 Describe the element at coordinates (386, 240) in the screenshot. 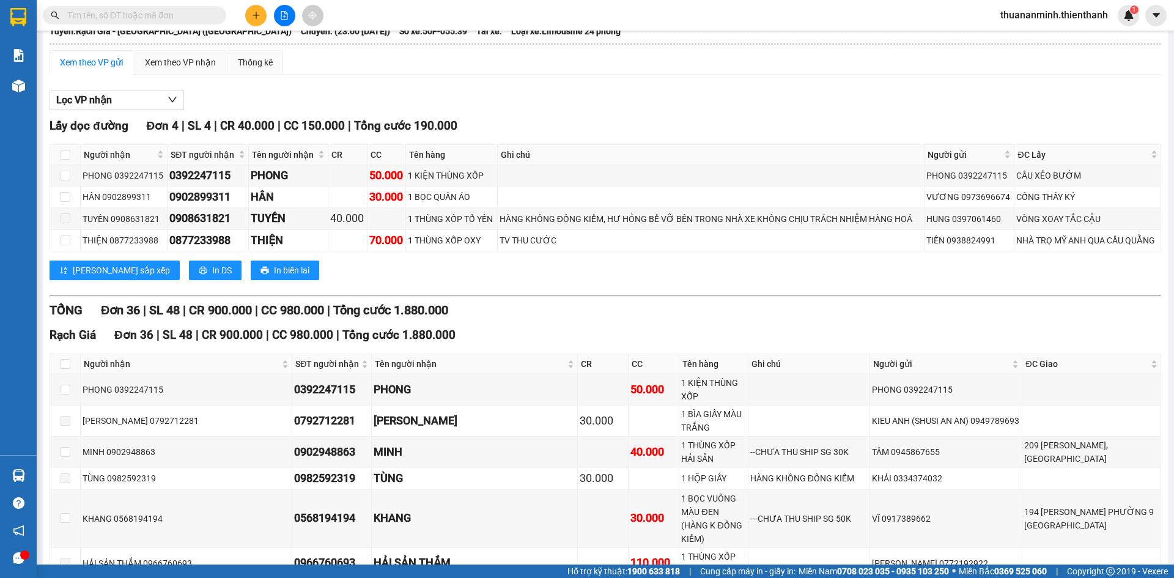

I see `div: 70.000` at that location.